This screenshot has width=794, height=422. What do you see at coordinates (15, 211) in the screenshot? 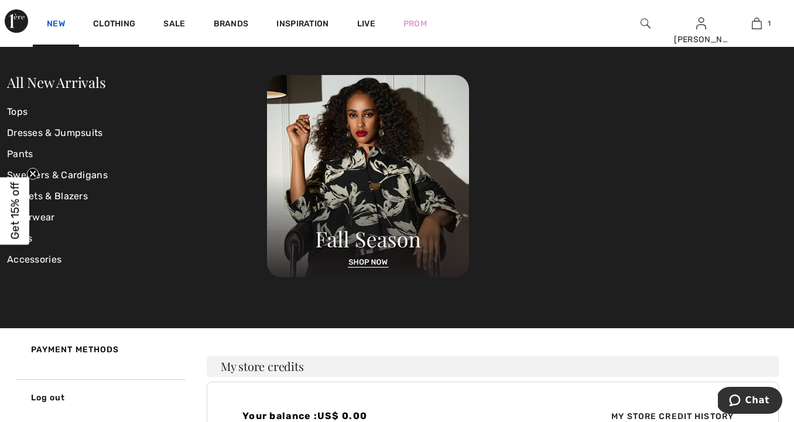
I see `span: Get 15% off` at bounding box center [15, 211].